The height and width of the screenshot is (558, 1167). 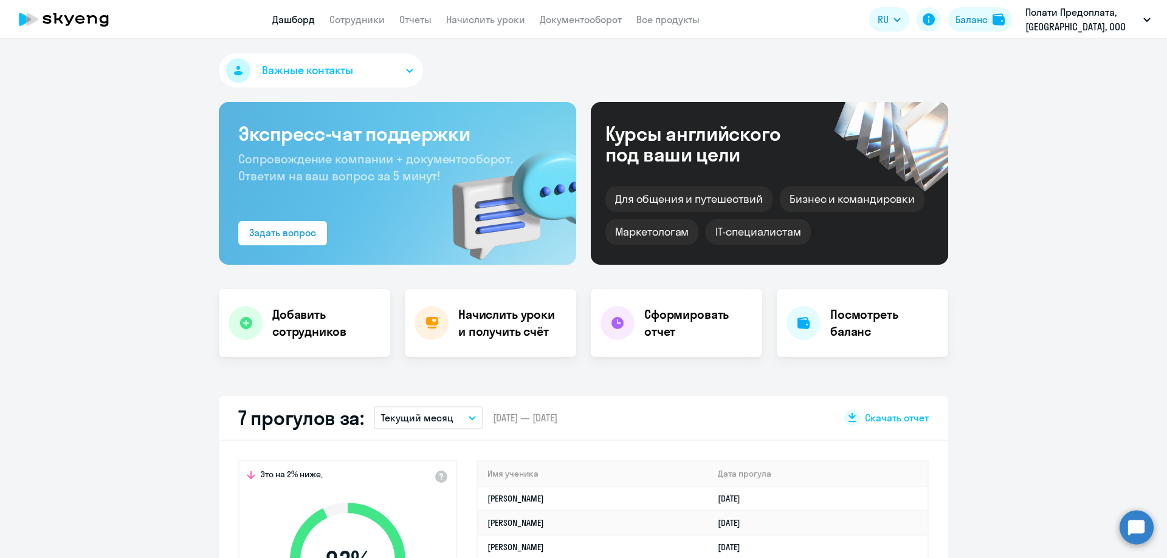 What do you see at coordinates (357, 19) in the screenshot?
I see `a: Сотрудники` at bounding box center [357, 19].